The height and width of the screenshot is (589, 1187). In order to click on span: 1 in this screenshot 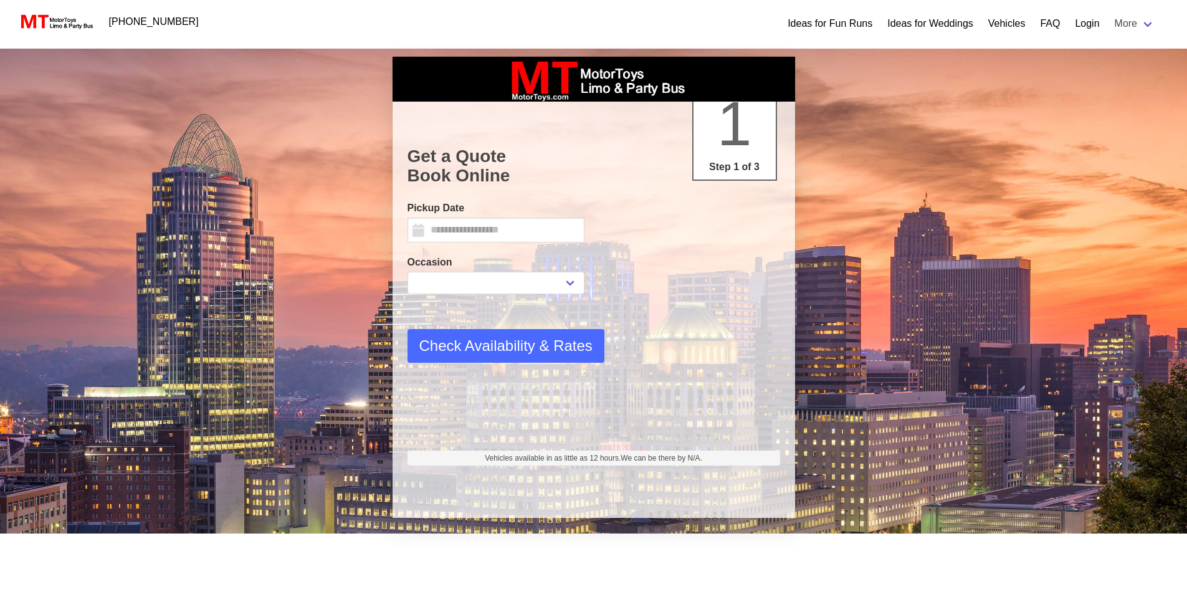, I will do `click(735, 123)`.